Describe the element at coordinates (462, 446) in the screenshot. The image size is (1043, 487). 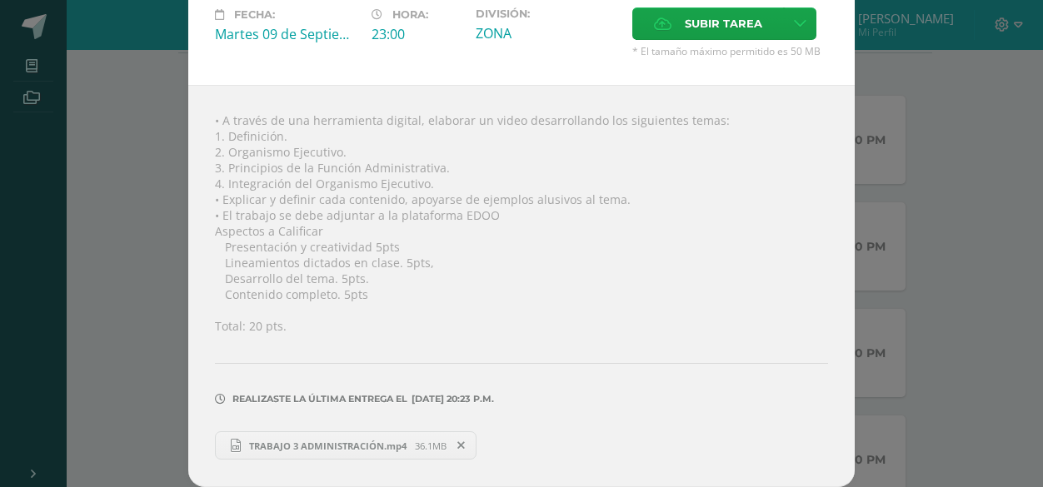
I see `span: Remover entrega` at that location.